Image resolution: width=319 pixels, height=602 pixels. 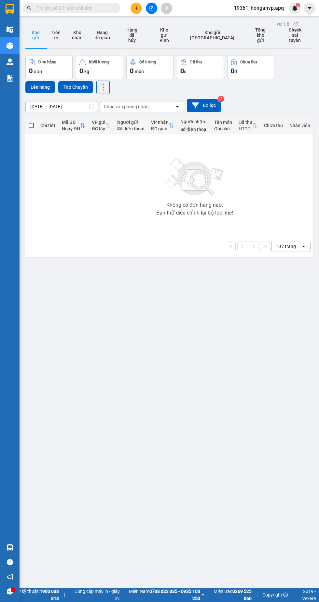 What do you see at coordinates (175, 595) in the screenshot?
I see `strong: 0708 023 035 - 0935 103 250` at bounding box center [175, 595].